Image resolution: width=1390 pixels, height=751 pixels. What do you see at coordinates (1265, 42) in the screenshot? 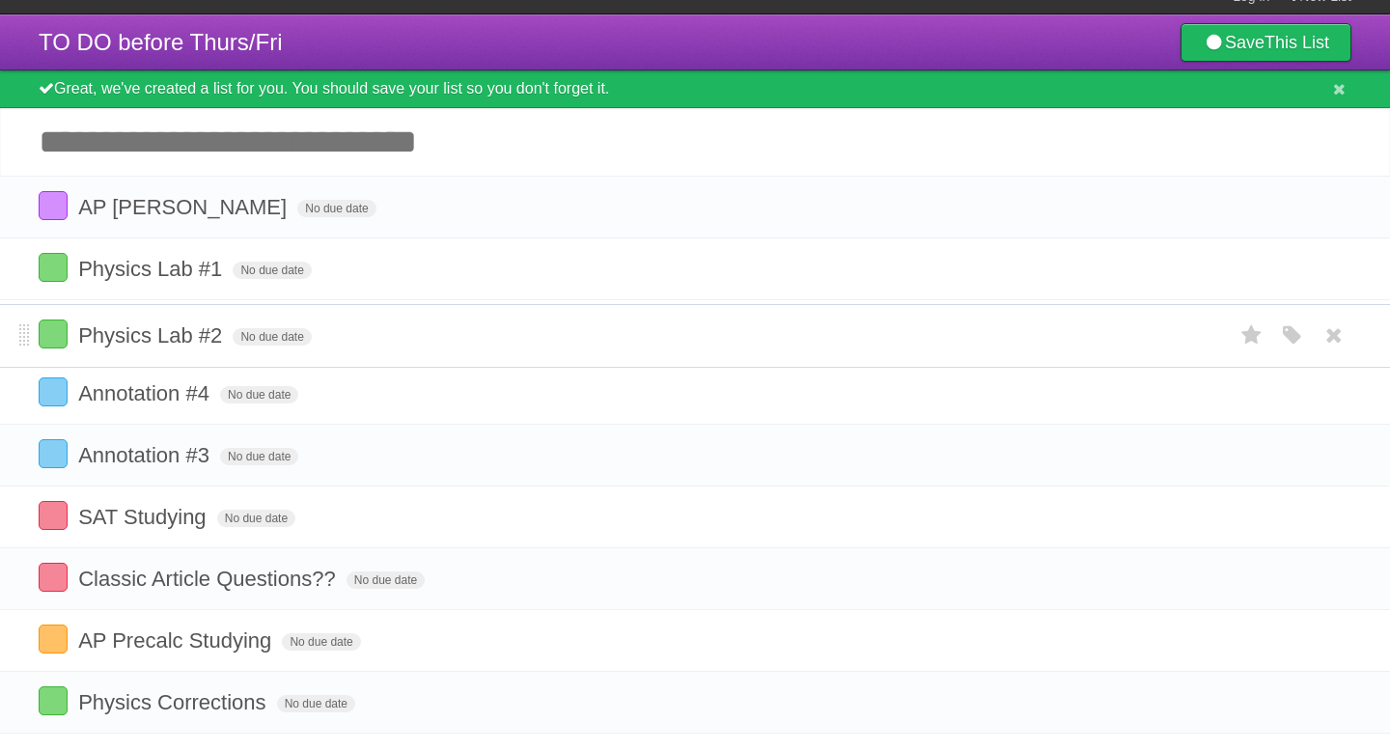
I see `a: SaveThis List` at bounding box center [1265, 42].